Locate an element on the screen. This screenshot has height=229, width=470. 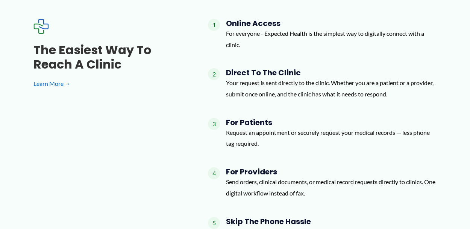
span: 2 is located at coordinates (214, 74).